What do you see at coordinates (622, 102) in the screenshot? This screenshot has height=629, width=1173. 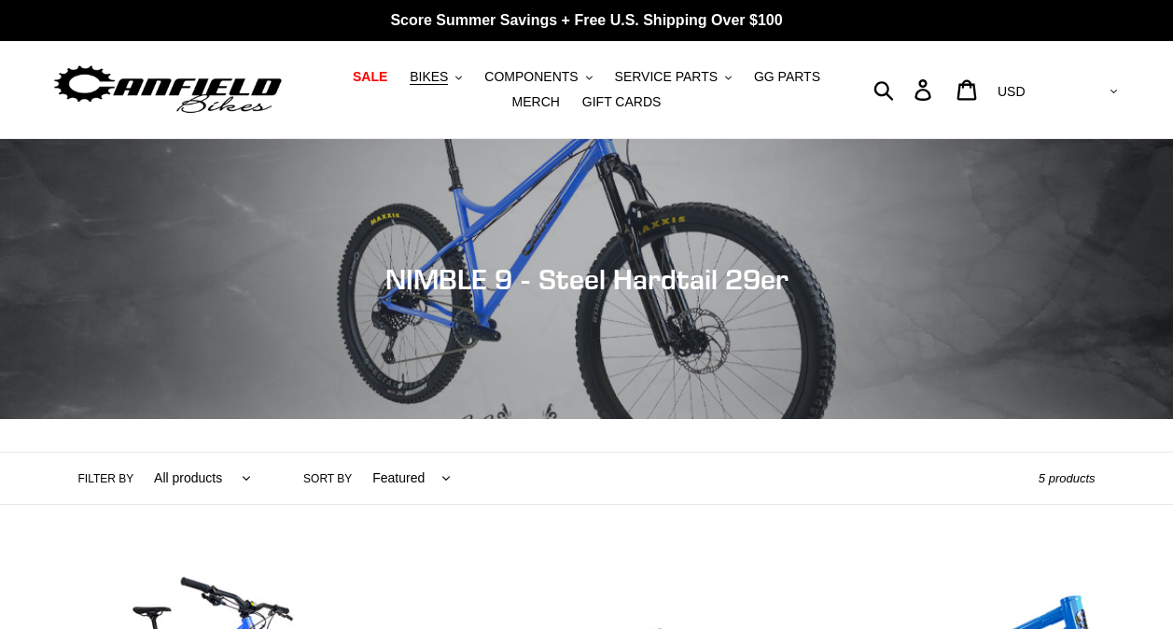 I see `span: GIFT CARDS` at bounding box center [622, 102].